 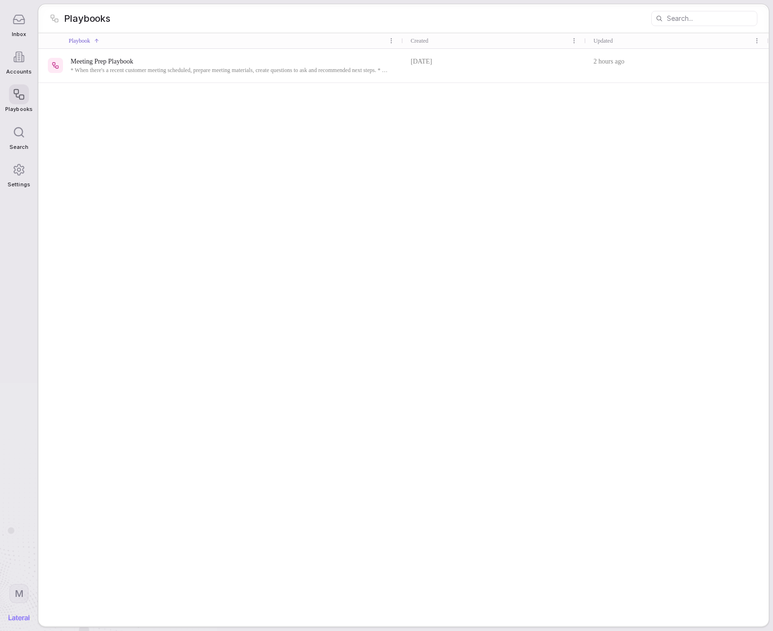 I want to click on span: Meeting Prep Playbook, so click(x=230, y=62).